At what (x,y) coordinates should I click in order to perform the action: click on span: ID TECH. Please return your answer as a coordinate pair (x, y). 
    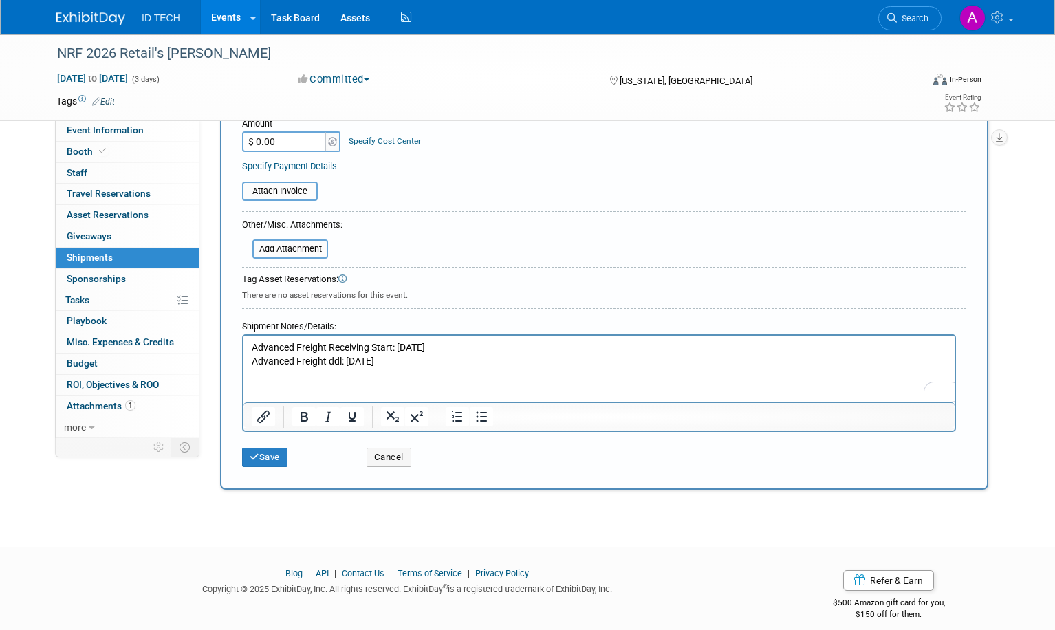
    Looking at the image, I should click on (161, 18).